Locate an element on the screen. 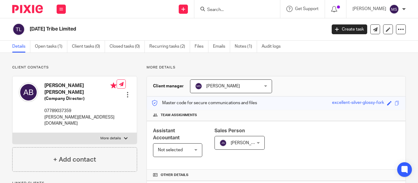 This screenshot has width=418, height=183. input: Search is located at coordinates (234, 10).